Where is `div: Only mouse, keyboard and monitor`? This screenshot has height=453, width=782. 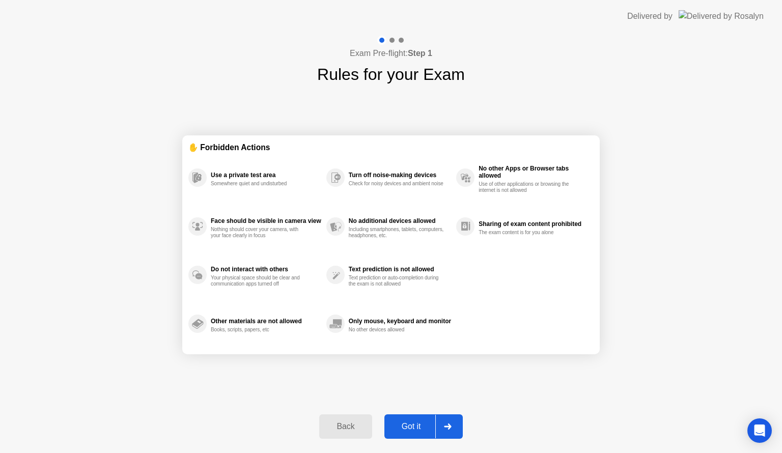
div: Only mouse, keyboard and monitor is located at coordinates (400, 321).